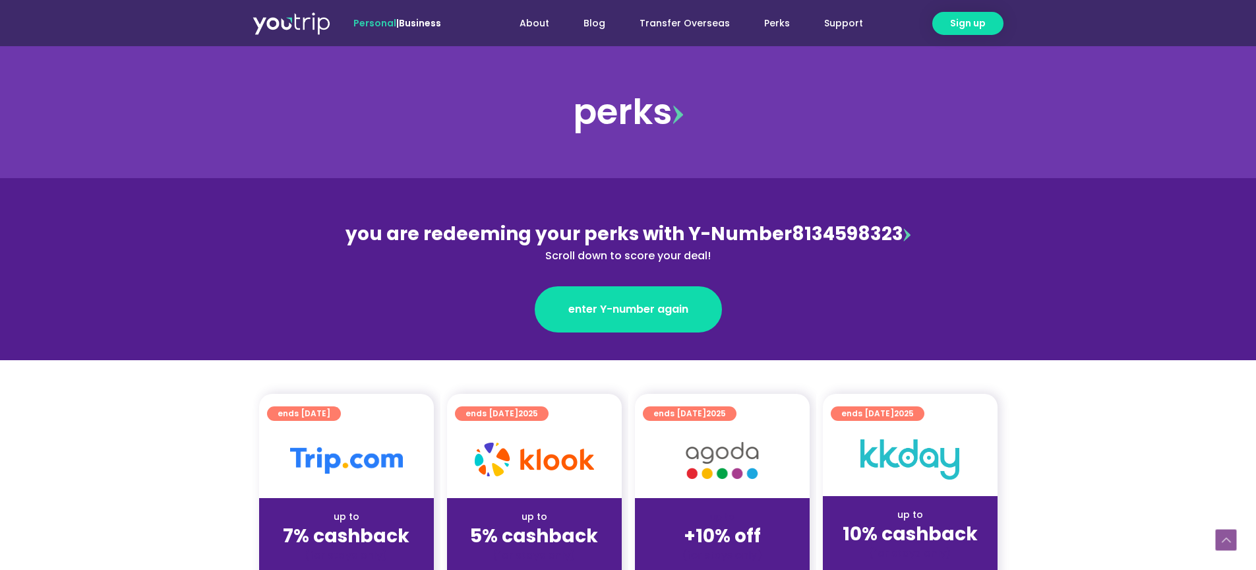 This screenshot has height=570, width=1256. What do you see at coordinates (968, 23) in the screenshot?
I see `span: Sign up` at bounding box center [968, 23].